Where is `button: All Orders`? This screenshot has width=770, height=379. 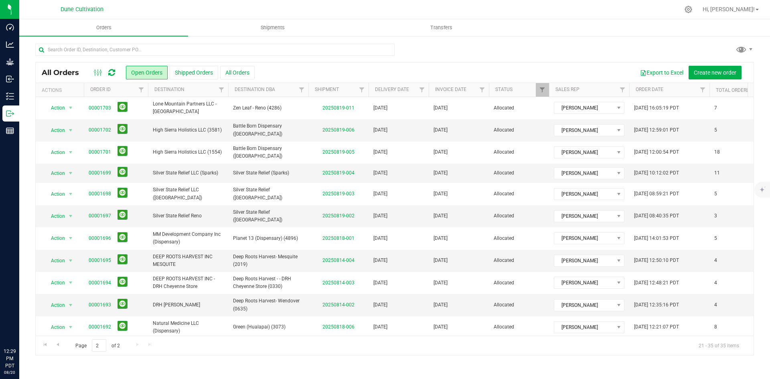 button: All Orders is located at coordinates (237, 73).